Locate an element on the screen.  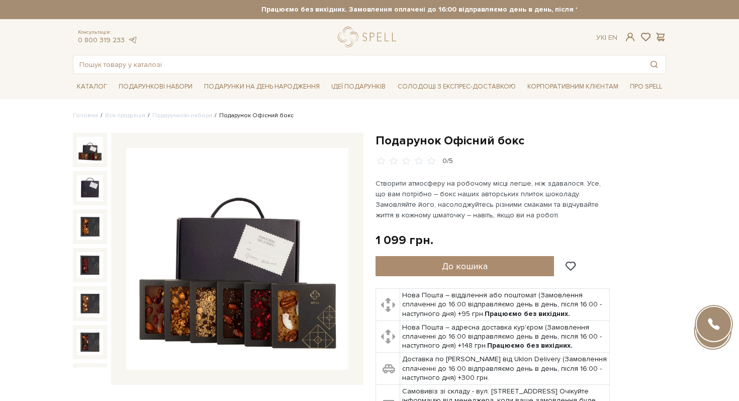
span: Про Spell is located at coordinates (646, 87).